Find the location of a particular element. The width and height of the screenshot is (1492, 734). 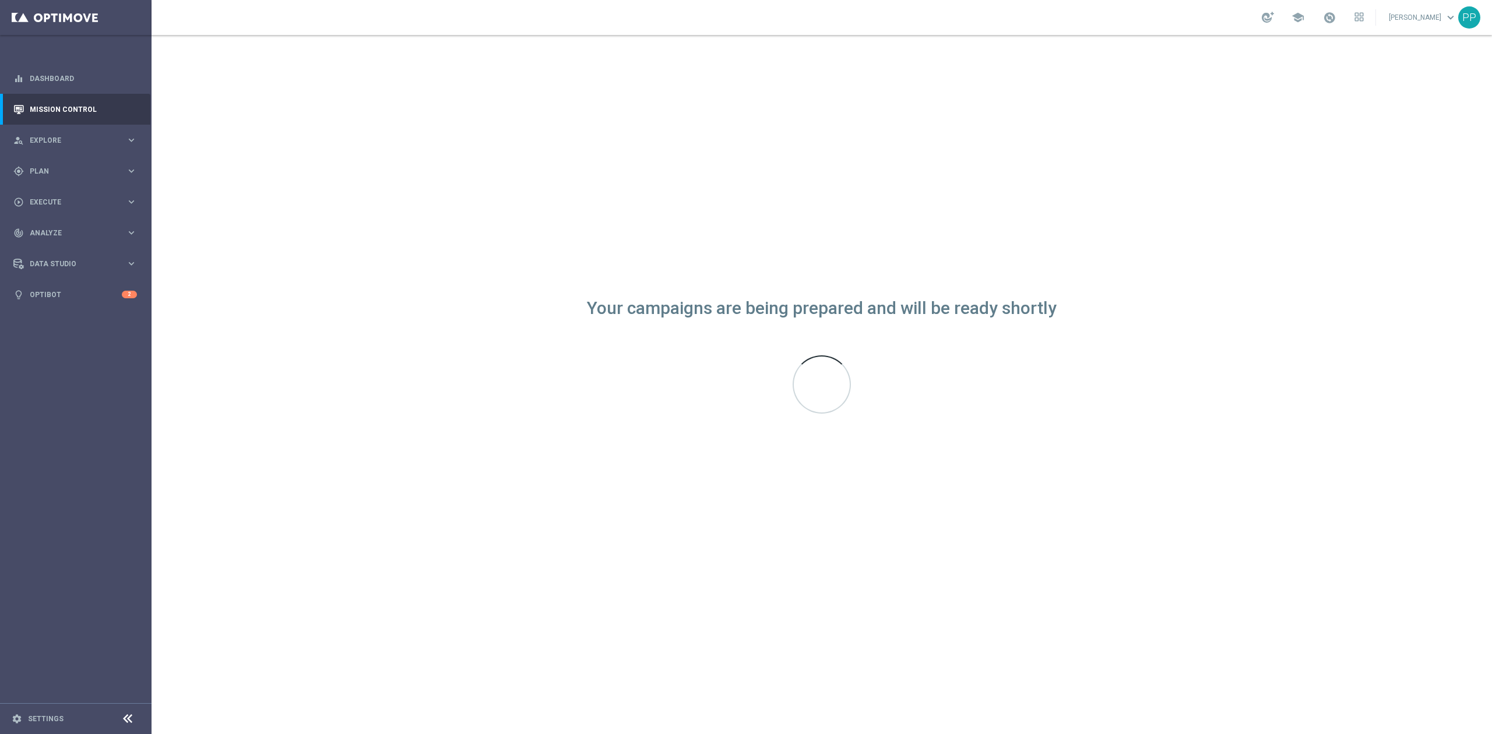

button: Mission Control is located at coordinates (75, 110).